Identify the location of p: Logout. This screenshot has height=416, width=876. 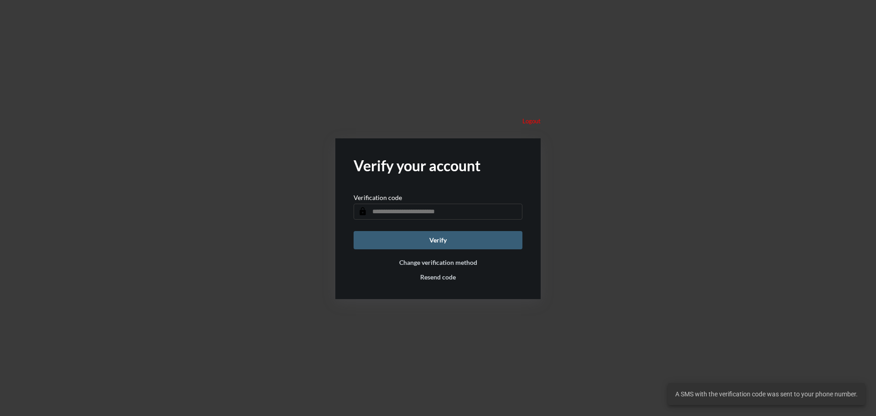
(532, 121).